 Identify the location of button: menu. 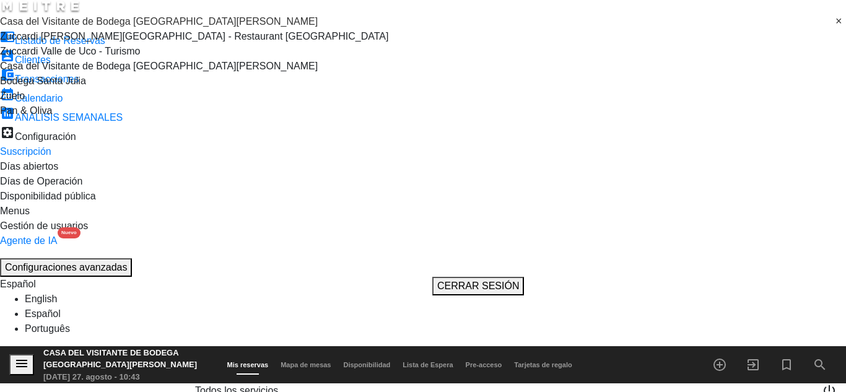
(22, 365).